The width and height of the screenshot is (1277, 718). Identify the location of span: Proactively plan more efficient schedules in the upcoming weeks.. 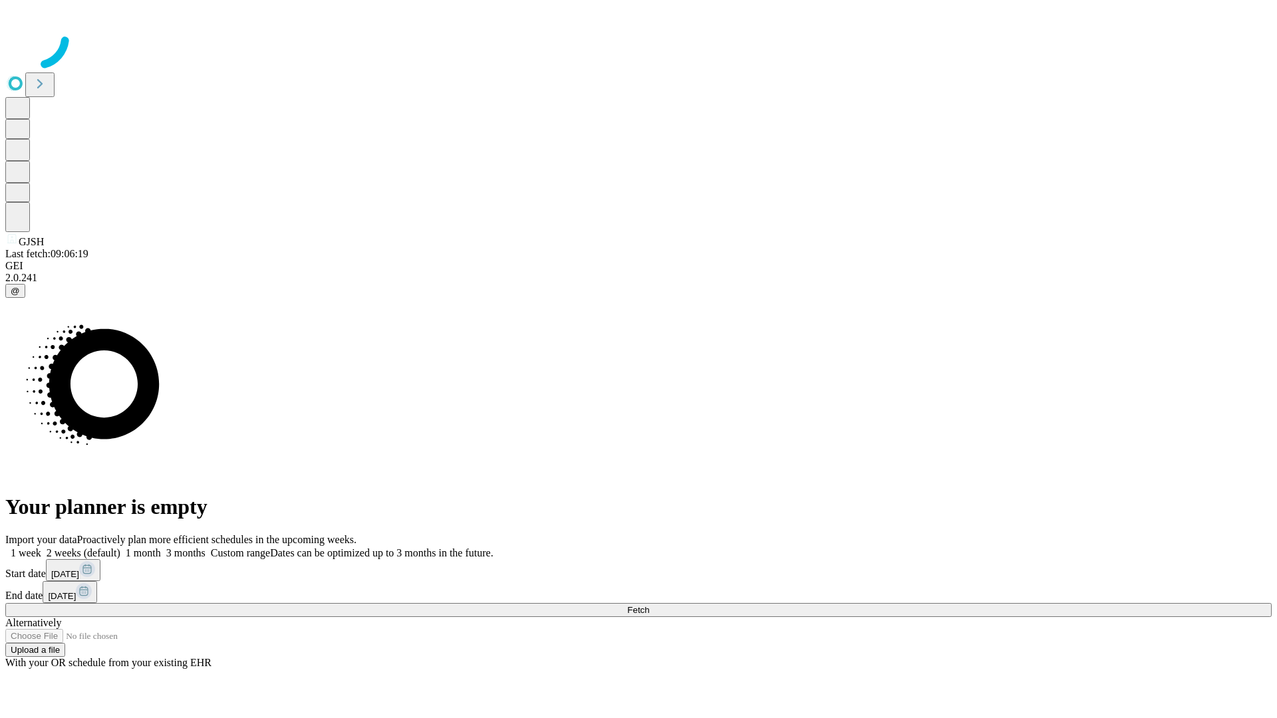
(217, 539).